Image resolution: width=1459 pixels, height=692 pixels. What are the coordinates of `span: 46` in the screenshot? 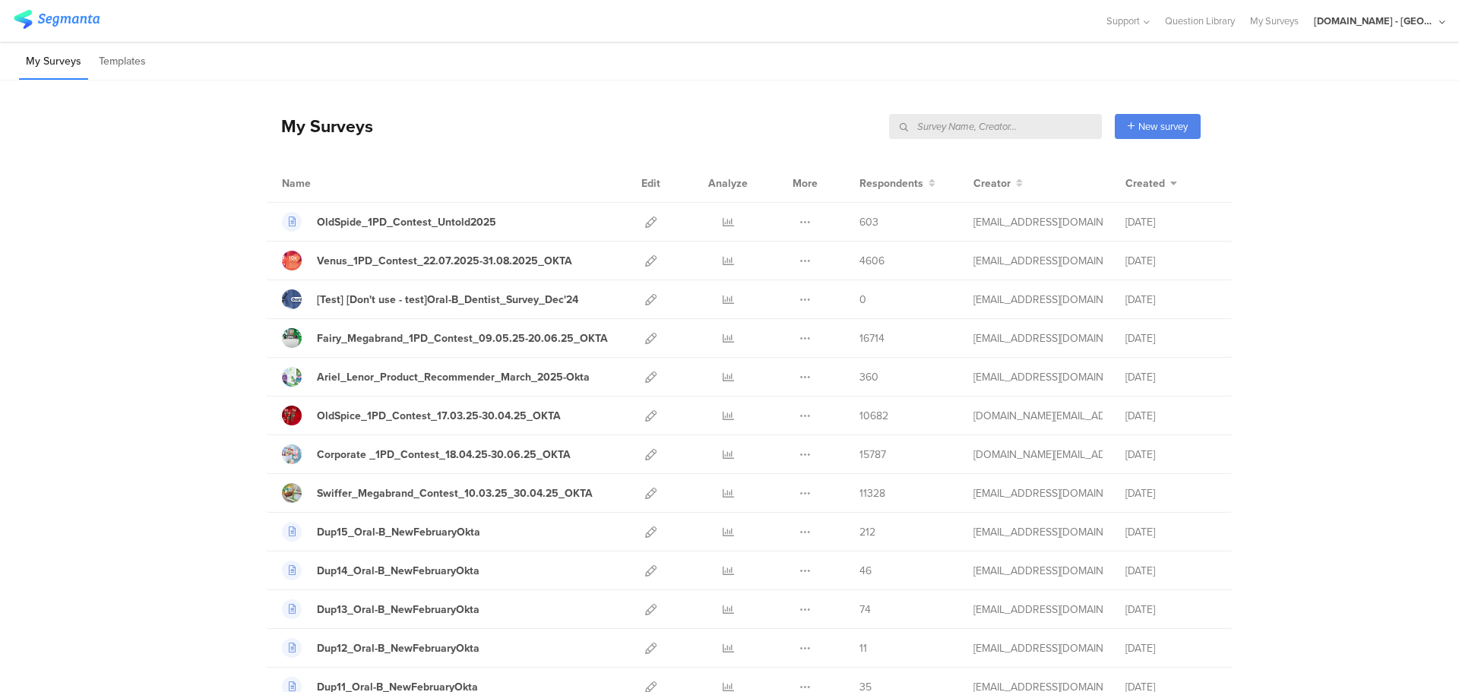 It's located at (865, 570).